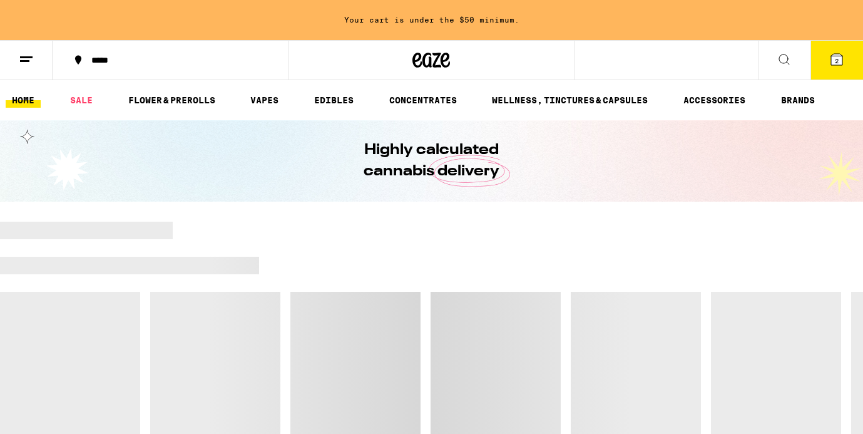  I want to click on a: WELLNESS, TINCTURES & CAPSULES, so click(569, 100).